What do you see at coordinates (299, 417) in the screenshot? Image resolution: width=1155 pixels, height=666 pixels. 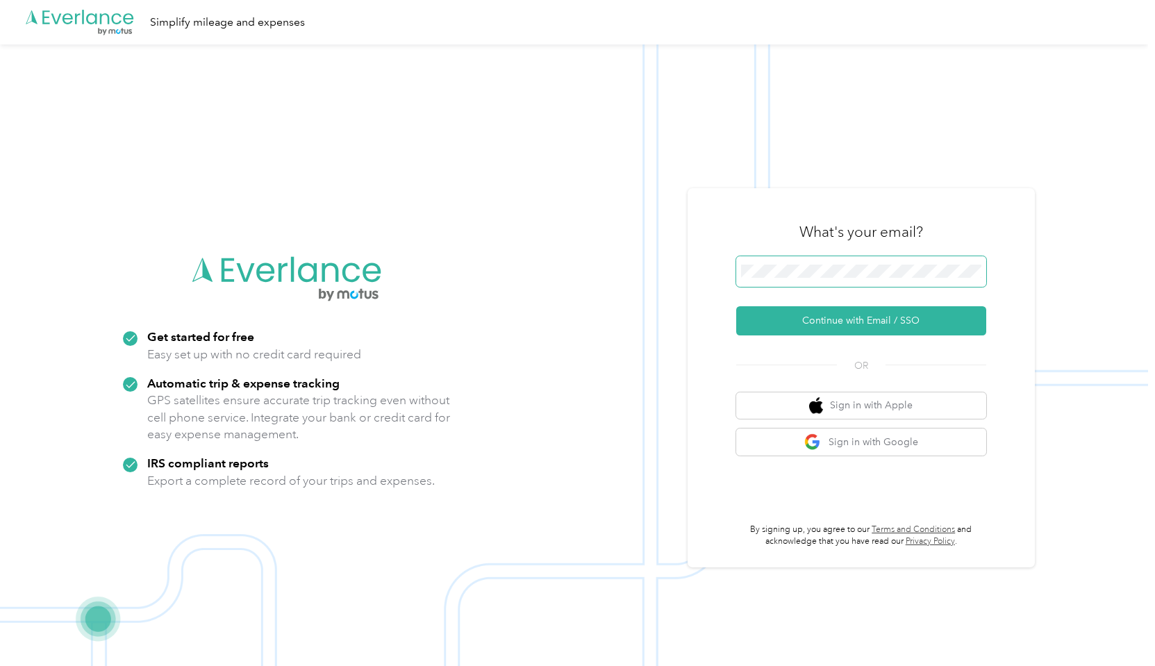 I see `p: GPS satellites ensure accurate trip tracking even without cell phone service. Integrate your bank...` at bounding box center [299, 417].